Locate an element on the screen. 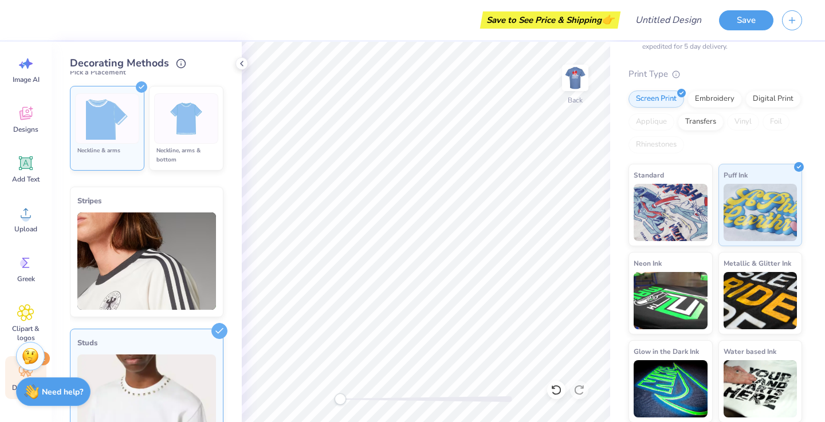 Image resolution: width=825 pixels, height=422 pixels. span: Glow in the Dark Ink is located at coordinates (667, 351).